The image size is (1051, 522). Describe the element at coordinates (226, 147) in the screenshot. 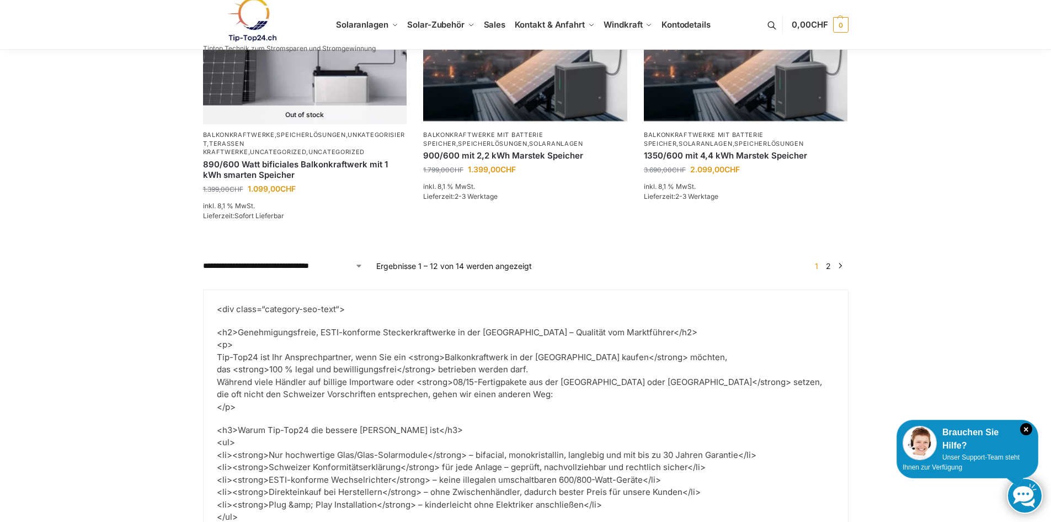

I see `a: Terassen Kraftwerke` at that location.